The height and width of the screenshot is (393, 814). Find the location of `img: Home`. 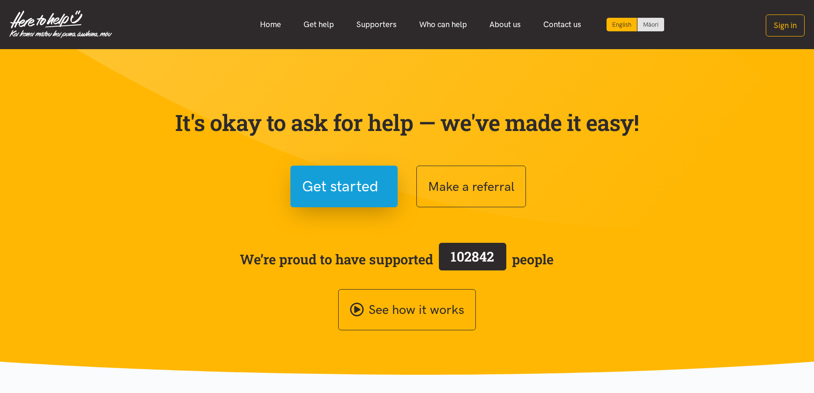

img: Home is located at coordinates (60, 24).